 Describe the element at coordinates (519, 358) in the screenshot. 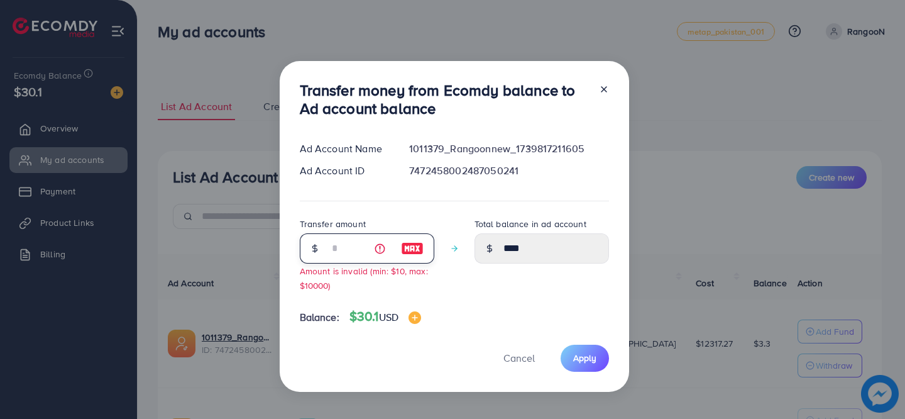

I see `button: Cancel` at that location.